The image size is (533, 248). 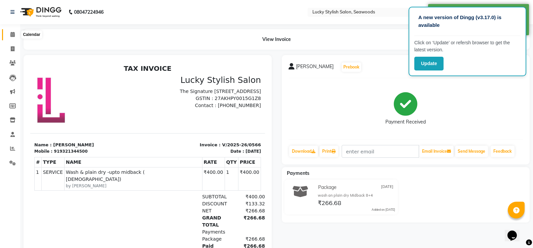 What do you see at coordinates (467, 46) in the screenshot?
I see `p: Click on ‘Update’ or refersh browser to get the latest version.` at bounding box center [467, 46].